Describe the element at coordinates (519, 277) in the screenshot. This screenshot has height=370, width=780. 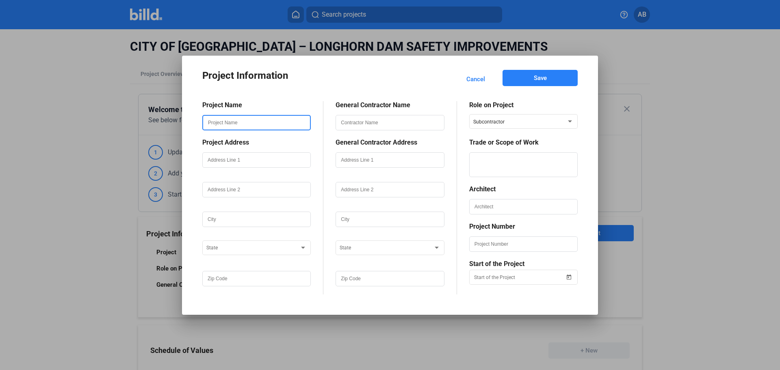
I see `input: Start of the Project` at that location.